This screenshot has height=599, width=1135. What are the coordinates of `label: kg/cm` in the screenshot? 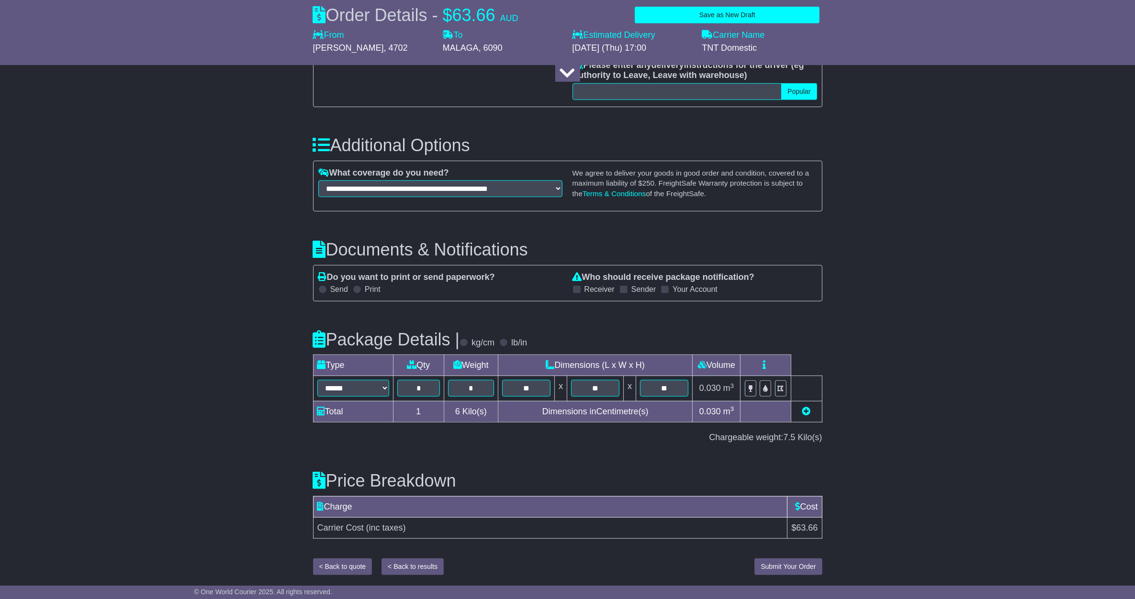 It's located at (483, 343).